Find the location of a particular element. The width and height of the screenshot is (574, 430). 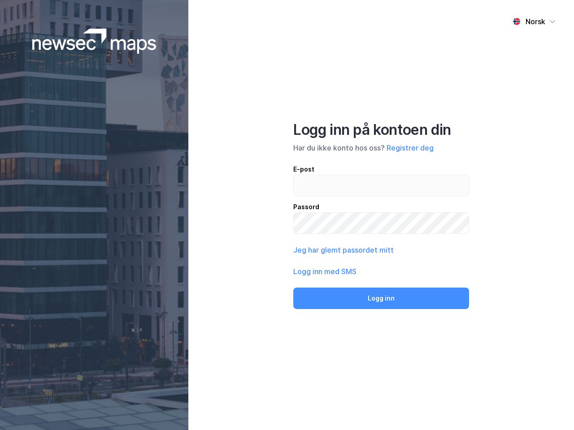

button: Registrer deg is located at coordinates (410, 148).